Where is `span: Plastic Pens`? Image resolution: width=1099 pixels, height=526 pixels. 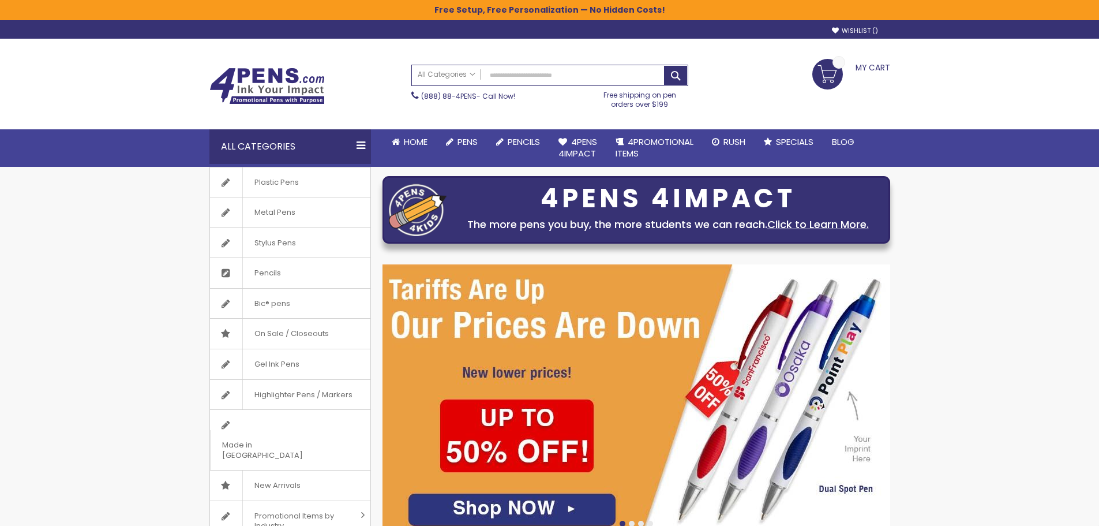
span: Plastic Pens is located at coordinates (276, 182).